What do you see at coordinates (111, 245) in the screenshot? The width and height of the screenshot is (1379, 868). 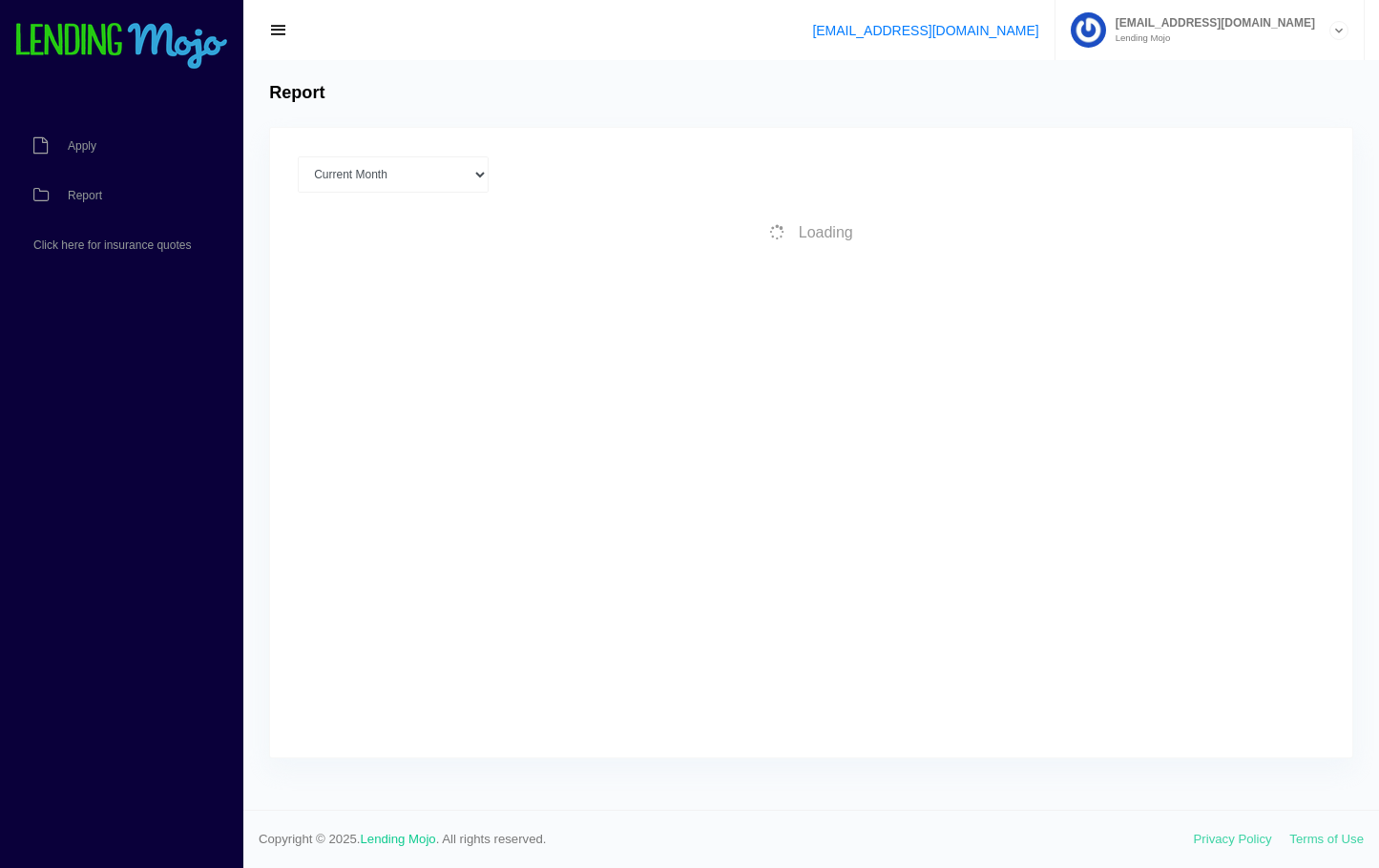 I see `span: Click here for insurance quotes` at bounding box center [111, 245].